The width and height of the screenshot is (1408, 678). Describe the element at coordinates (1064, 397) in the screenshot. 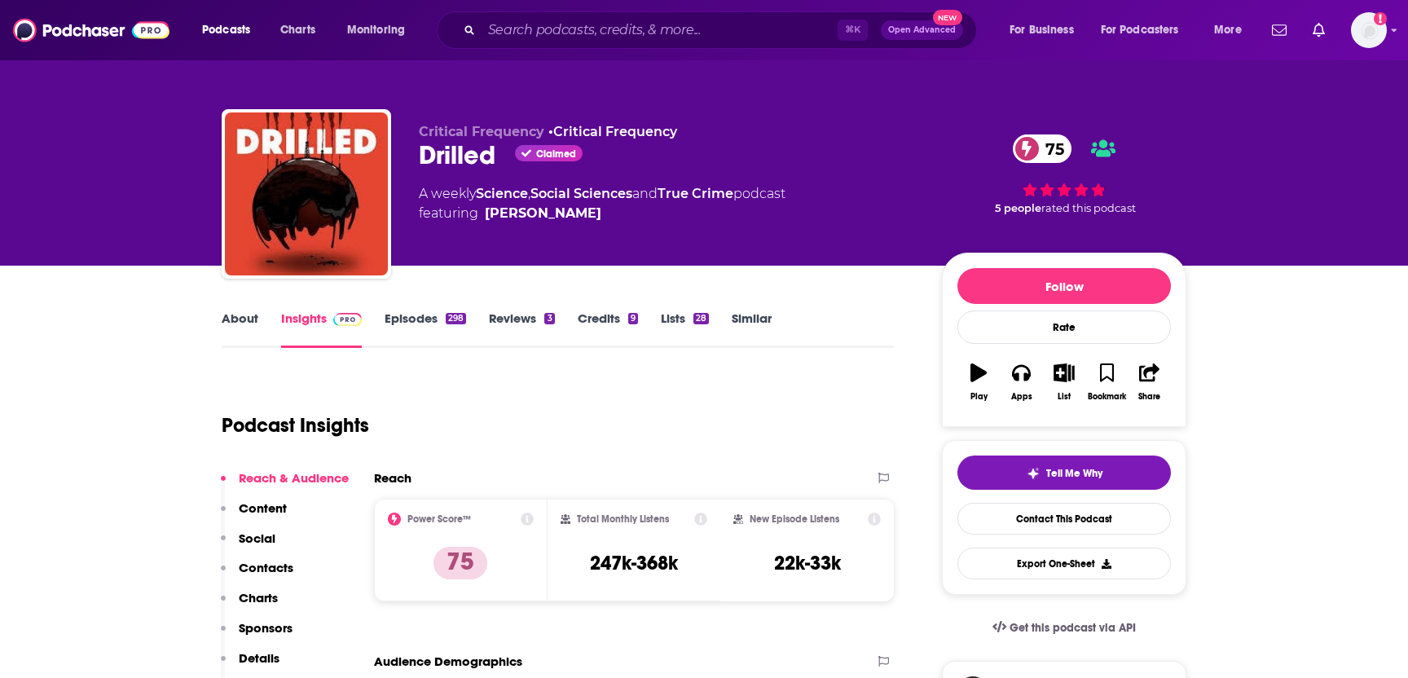

I see `div: List` at that location.